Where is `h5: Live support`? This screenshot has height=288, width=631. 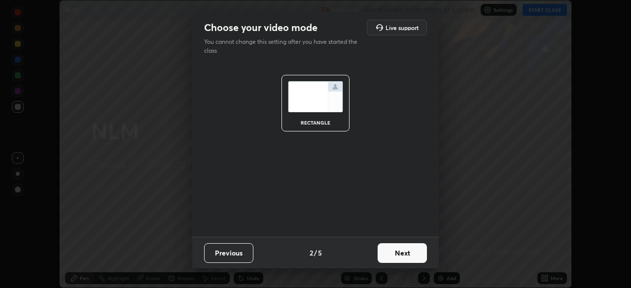
h5: Live support is located at coordinates (402, 28).